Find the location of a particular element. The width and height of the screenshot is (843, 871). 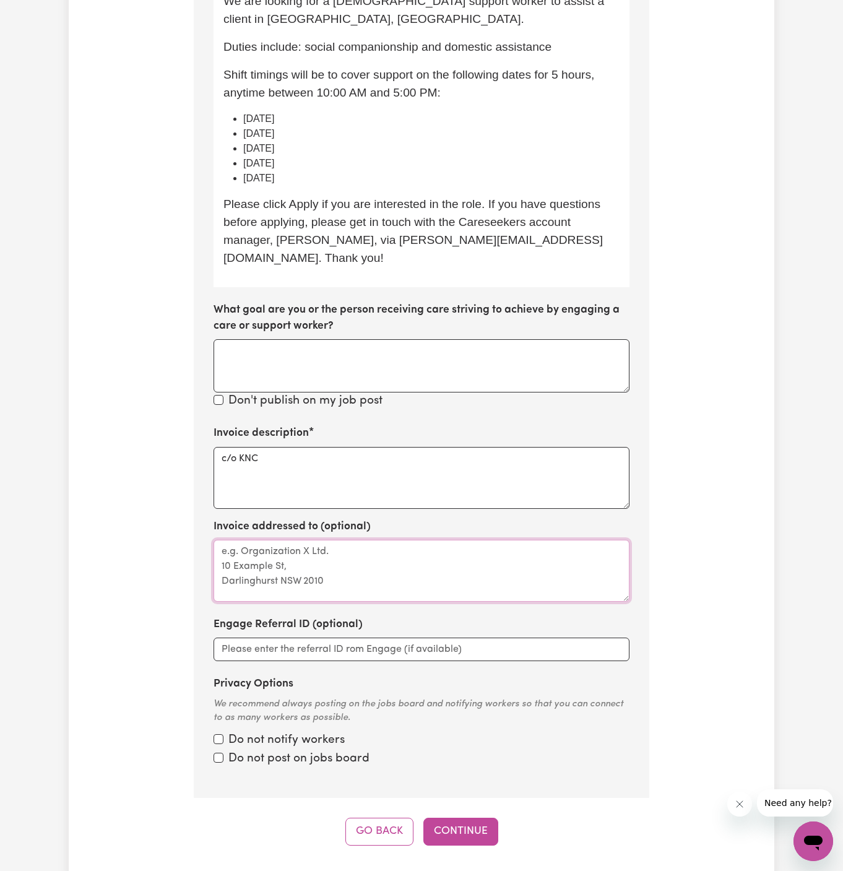

span: Shift timings will be to cover support on the following dates for 5 hours, anytime between 10:00 ... is located at coordinates (410, 84).